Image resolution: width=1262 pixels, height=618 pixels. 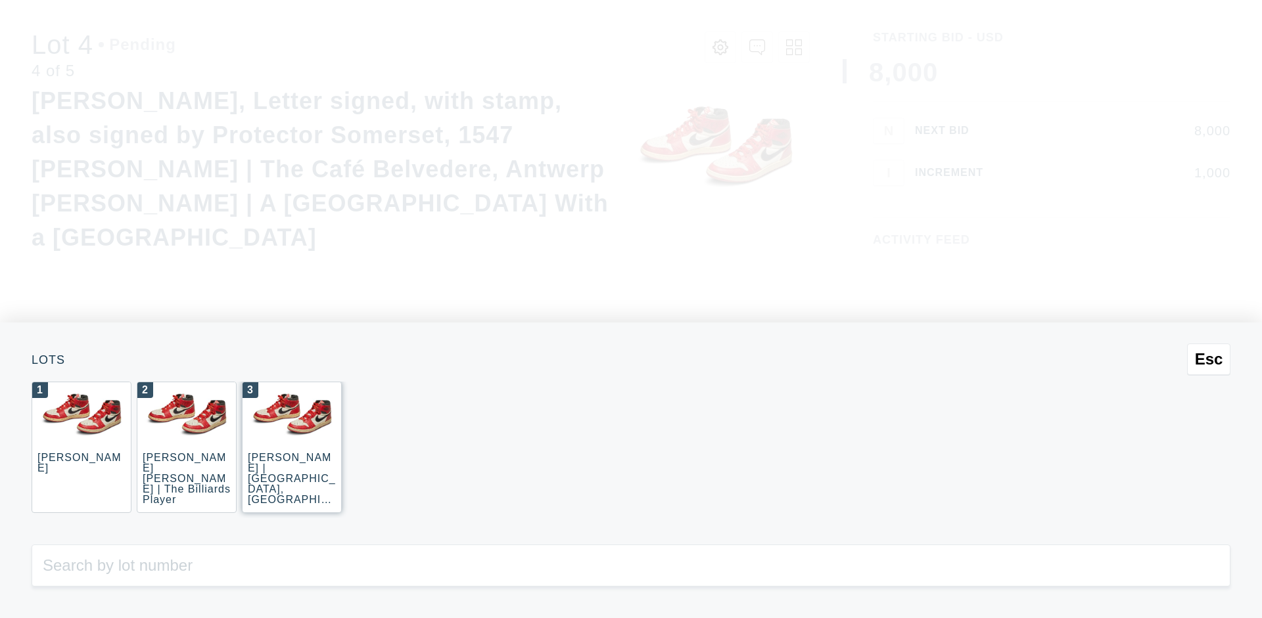 I want to click on input: Search by lot number, so click(x=631, y=566).